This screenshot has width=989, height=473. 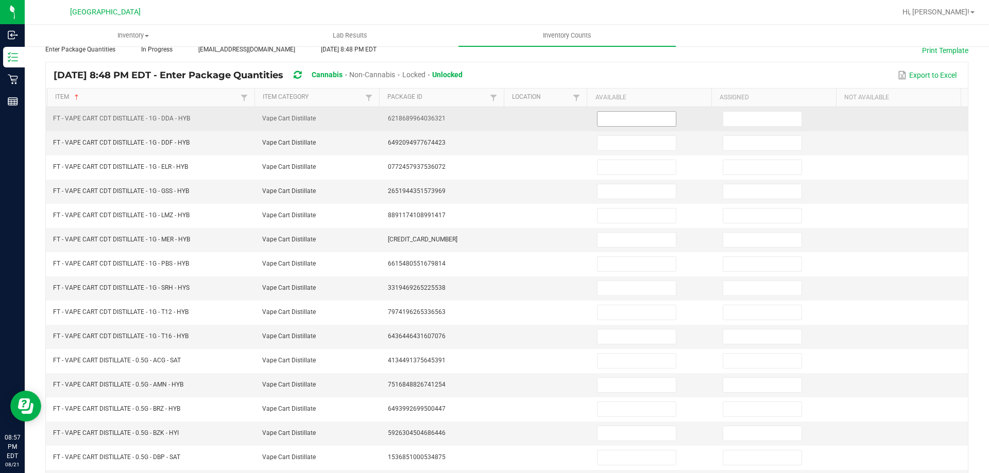 What do you see at coordinates (417, 433) in the screenshot?
I see `span: 5926304504686446` at bounding box center [417, 433].